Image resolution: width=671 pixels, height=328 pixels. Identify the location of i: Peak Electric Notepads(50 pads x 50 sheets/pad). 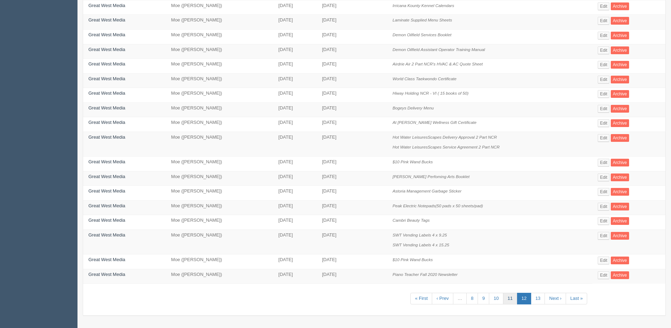
(438, 206).